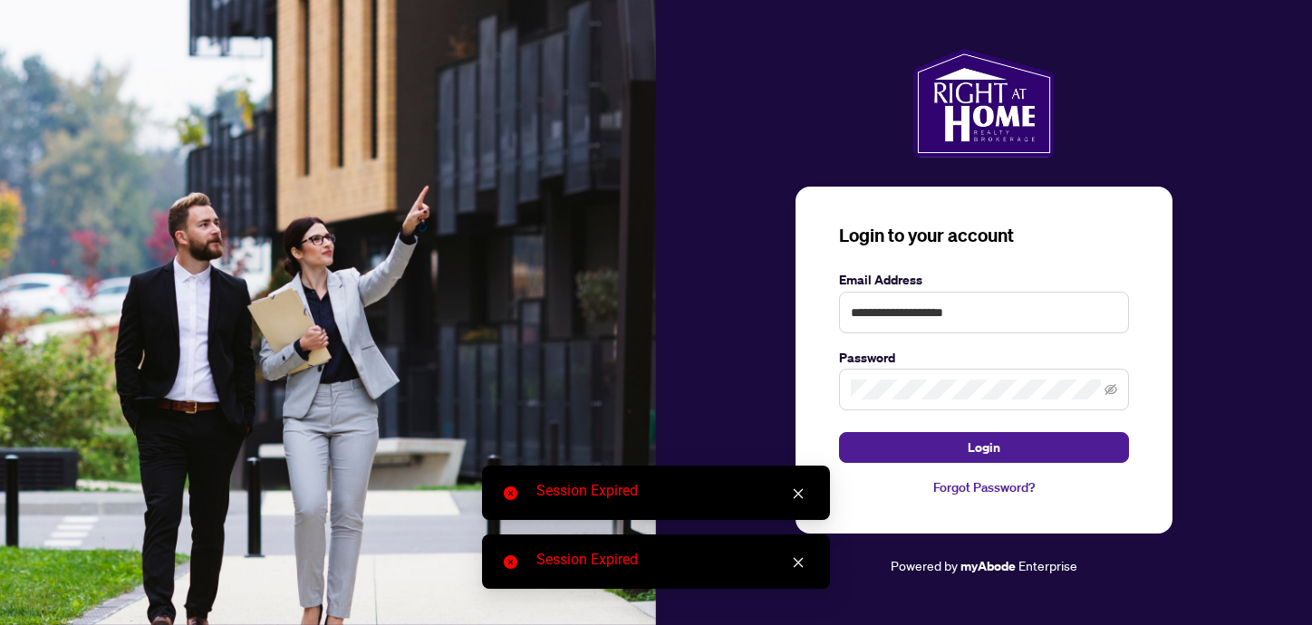 This screenshot has height=625, width=1312. What do you see at coordinates (1111, 390) in the screenshot?
I see `span: eye-invisible` at bounding box center [1111, 390].